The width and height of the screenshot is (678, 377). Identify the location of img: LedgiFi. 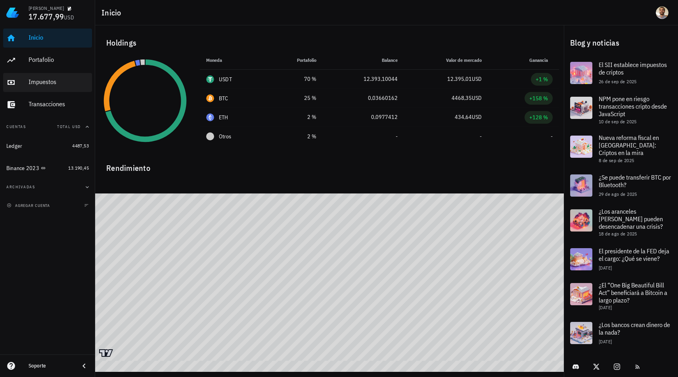
(13, 13).